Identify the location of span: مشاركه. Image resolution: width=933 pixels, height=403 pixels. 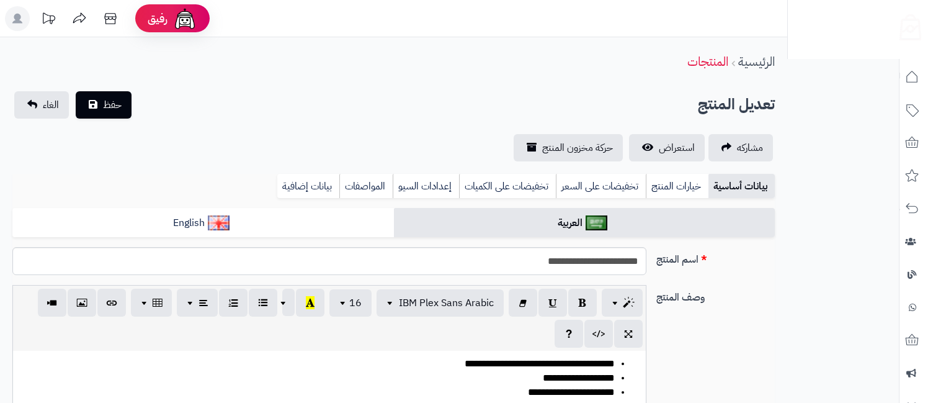
(750, 148).